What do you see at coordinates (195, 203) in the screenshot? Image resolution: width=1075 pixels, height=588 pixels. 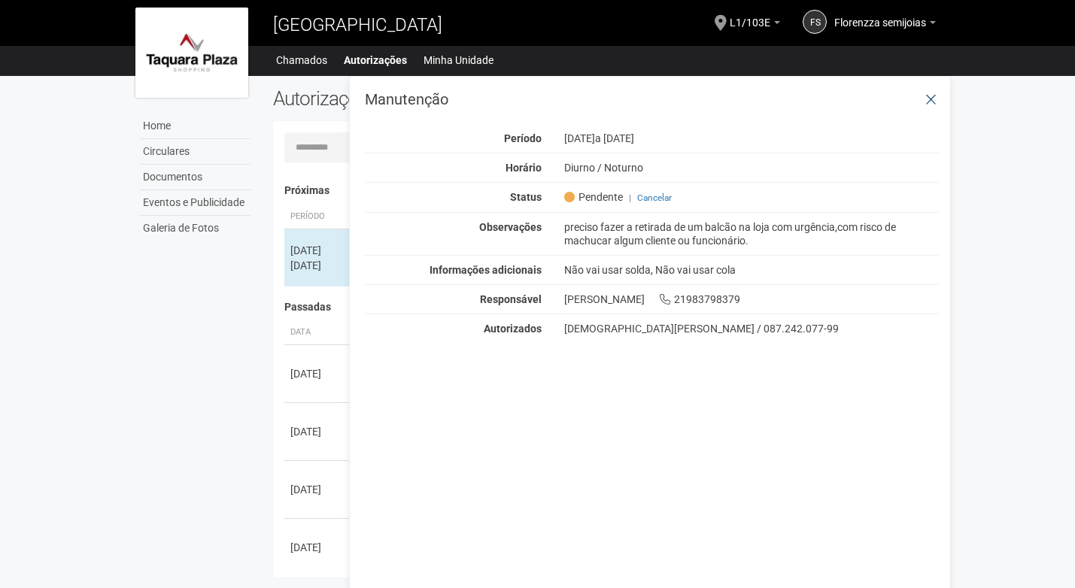 I see `a: Eventos e Publicidade` at bounding box center [195, 203].